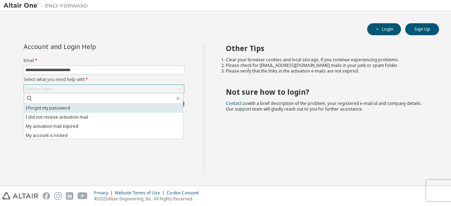  Describe the element at coordinates (185, 193) in the screenshot. I see `div: Cookie Consent` at that location.